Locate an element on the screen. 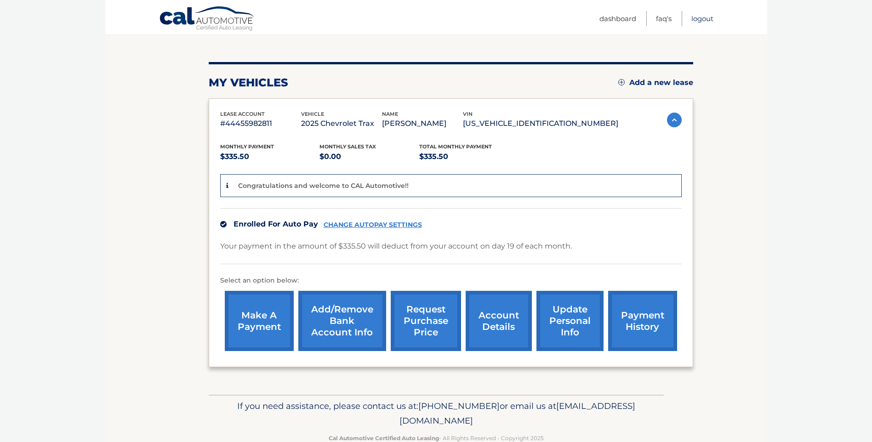 The width and height of the screenshot is (872, 442). p: Congratulations and welcome to CAL Automotive!! is located at coordinates (323, 186).